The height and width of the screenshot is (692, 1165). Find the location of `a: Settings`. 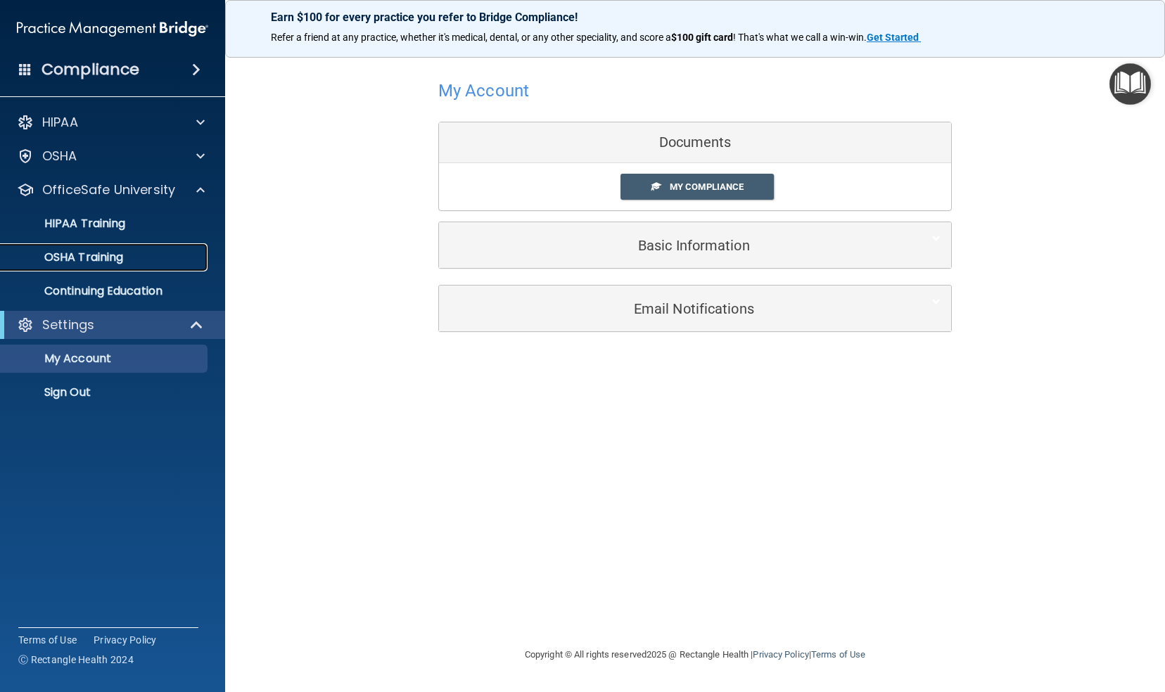

a: Settings is located at coordinates (110, 325).